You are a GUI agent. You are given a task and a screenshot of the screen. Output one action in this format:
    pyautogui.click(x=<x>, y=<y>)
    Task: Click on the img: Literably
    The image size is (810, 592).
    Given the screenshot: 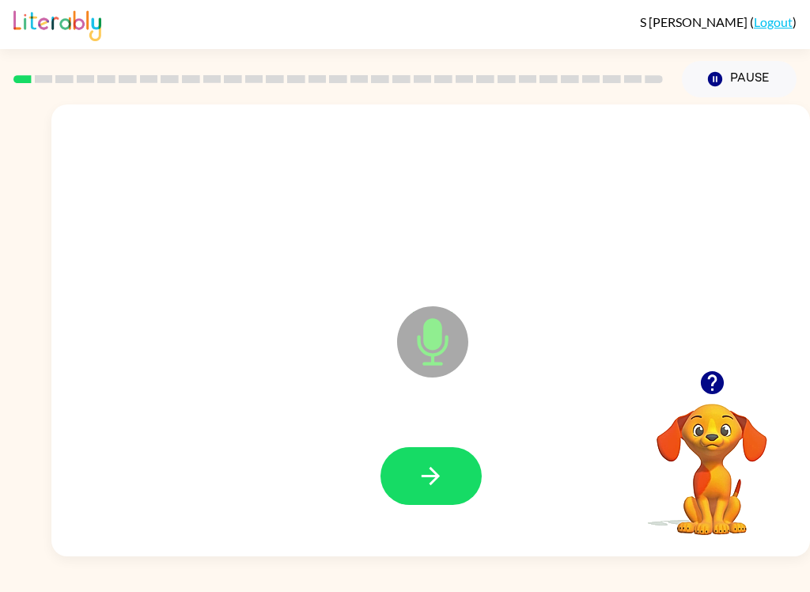 What is the action you would take?
    pyautogui.click(x=57, y=24)
    